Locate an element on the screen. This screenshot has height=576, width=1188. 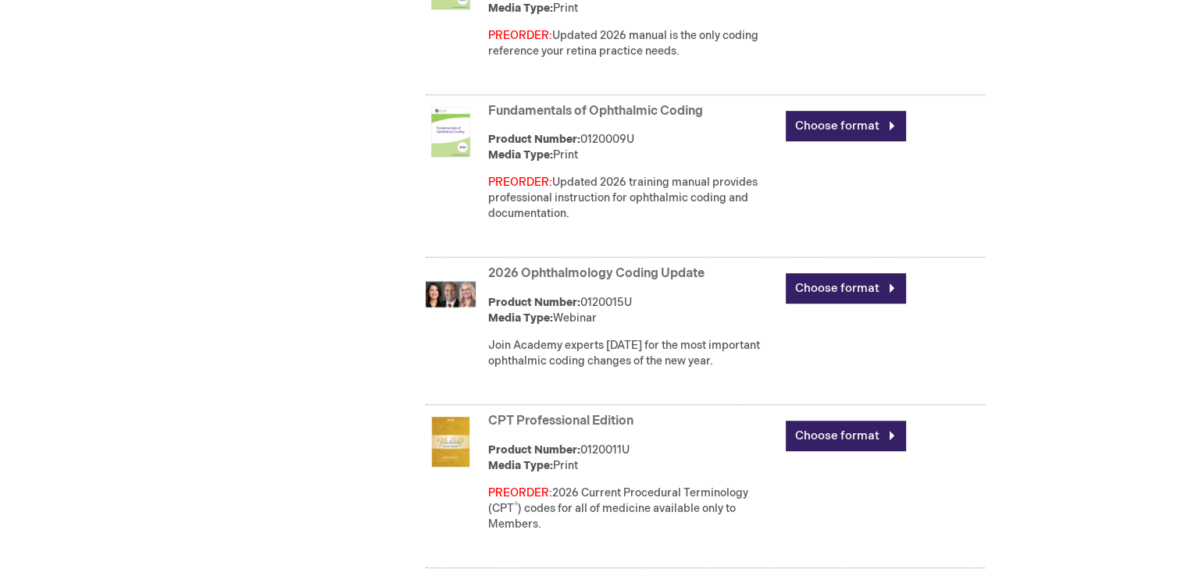
a: CPT Professional Edition is located at coordinates (561, 421).